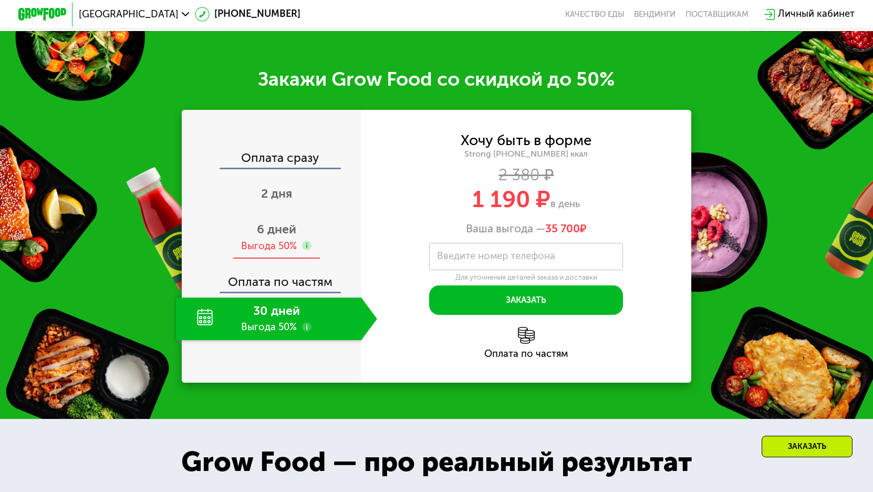  Describe the element at coordinates (655, 14) in the screenshot. I see `a: Вендинги` at that location.